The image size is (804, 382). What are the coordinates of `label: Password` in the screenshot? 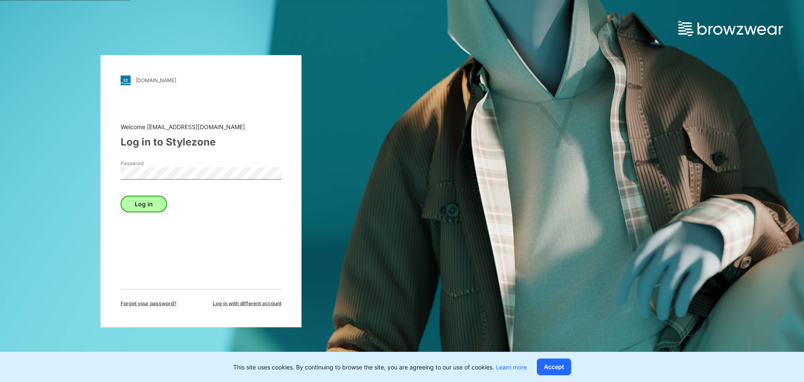 It's located at (150, 163).